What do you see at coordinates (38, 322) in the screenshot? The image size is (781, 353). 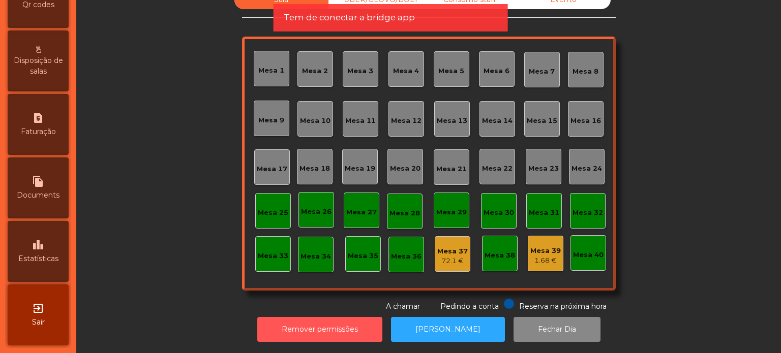 I see `span: Sair` at bounding box center [38, 322].